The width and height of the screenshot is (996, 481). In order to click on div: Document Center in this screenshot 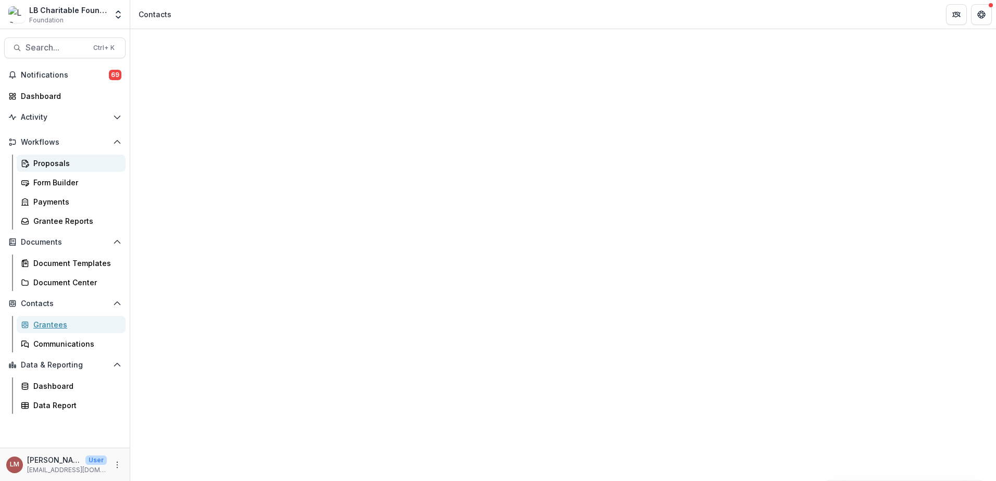, I will do `click(75, 282)`.